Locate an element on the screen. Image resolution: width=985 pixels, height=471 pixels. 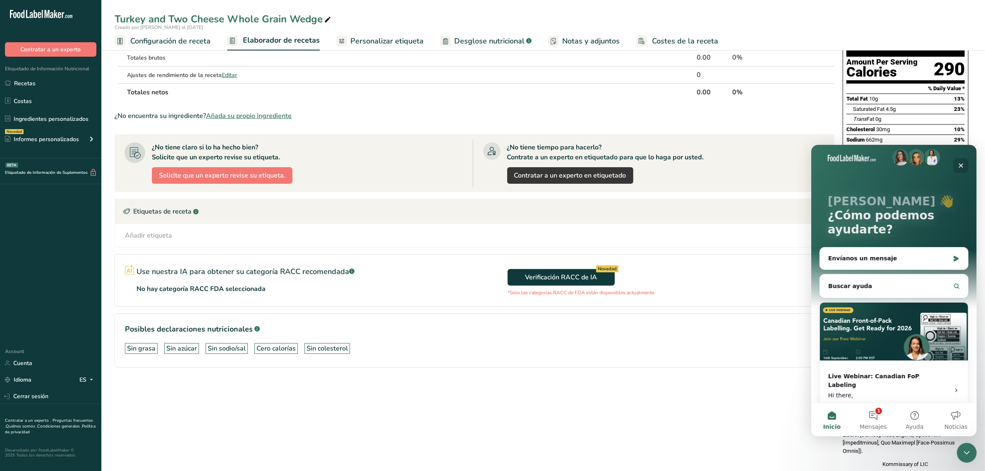
a: Elaborador de recetas is located at coordinates (274, 41).